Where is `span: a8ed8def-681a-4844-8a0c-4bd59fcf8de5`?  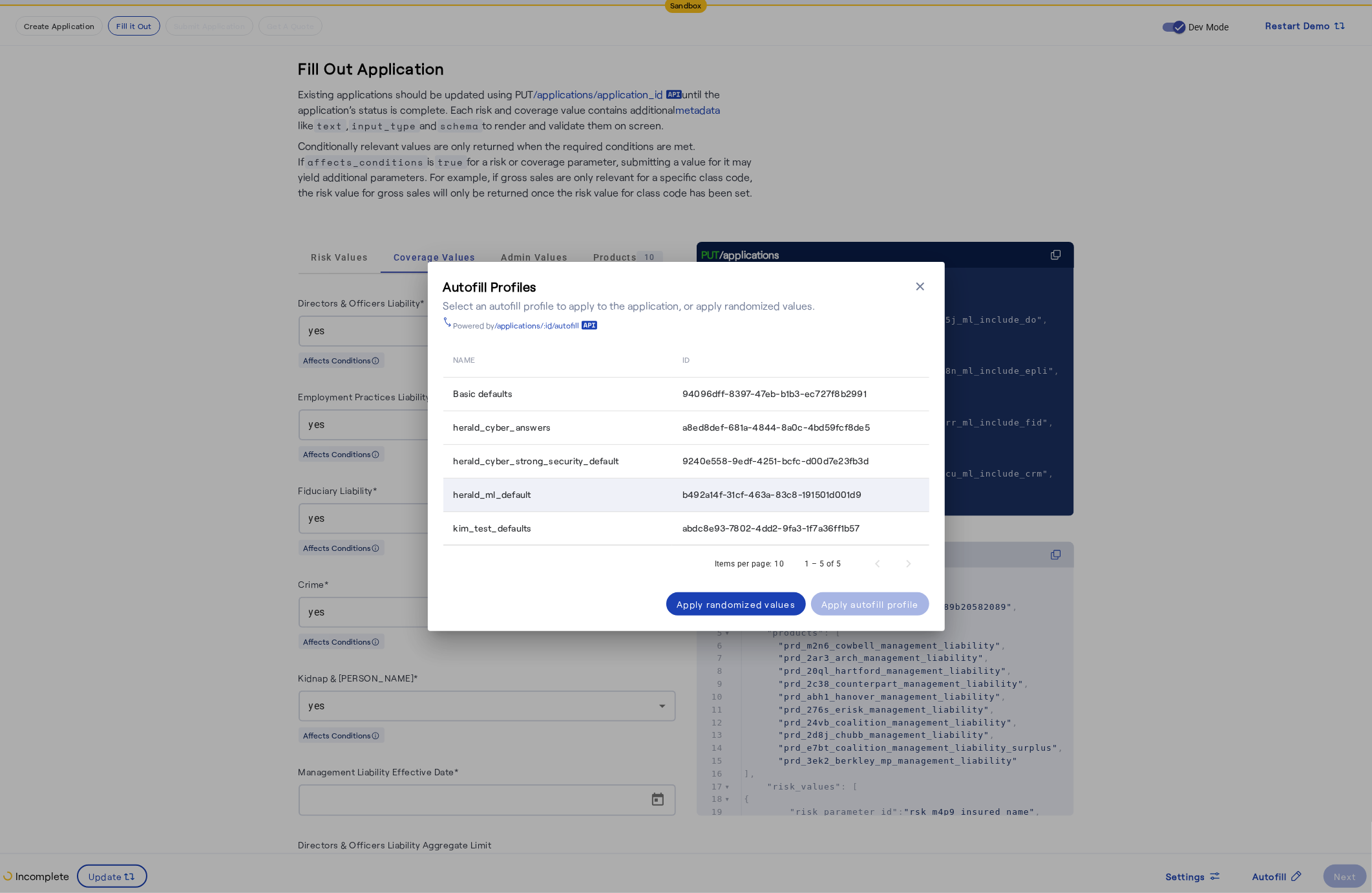 span: a8ed8def-681a-4844-8a0c-4bd59fcf8de5 is located at coordinates (776, 428).